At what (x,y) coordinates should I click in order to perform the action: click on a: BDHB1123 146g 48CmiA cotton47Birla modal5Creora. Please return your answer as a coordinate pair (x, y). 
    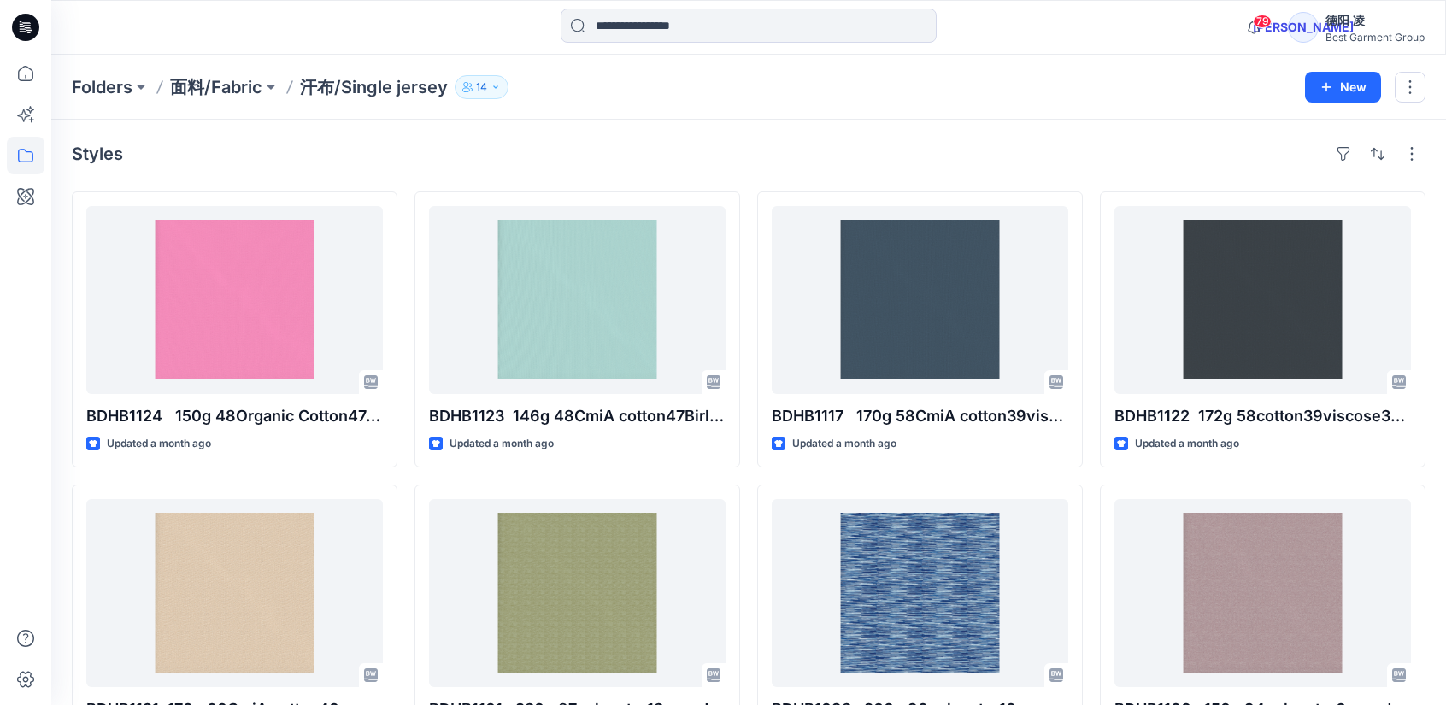
    Looking at the image, I should click on (577, 300).